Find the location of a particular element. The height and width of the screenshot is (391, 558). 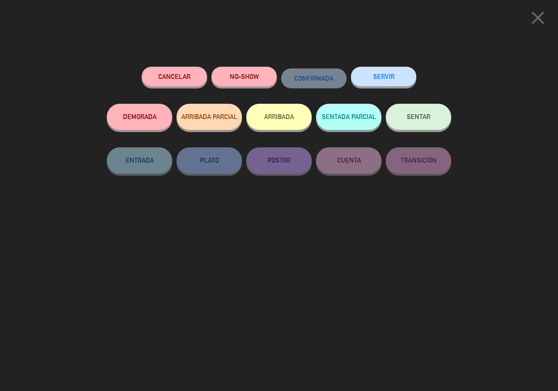

button: TRANSICIÓN is located at coordinates (419, 161).